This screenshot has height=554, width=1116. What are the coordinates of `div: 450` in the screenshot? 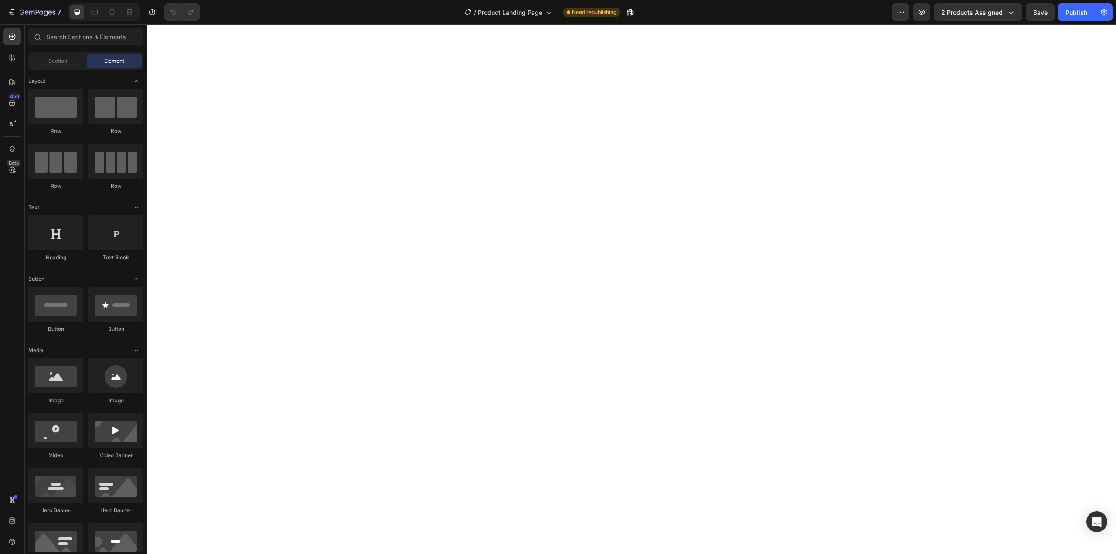 It's located at (14, 96).